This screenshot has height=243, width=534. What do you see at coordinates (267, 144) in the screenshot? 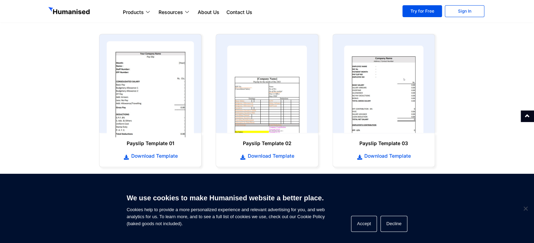
I see `h6: Payslip Template 02` at bounding box center [267, 144].